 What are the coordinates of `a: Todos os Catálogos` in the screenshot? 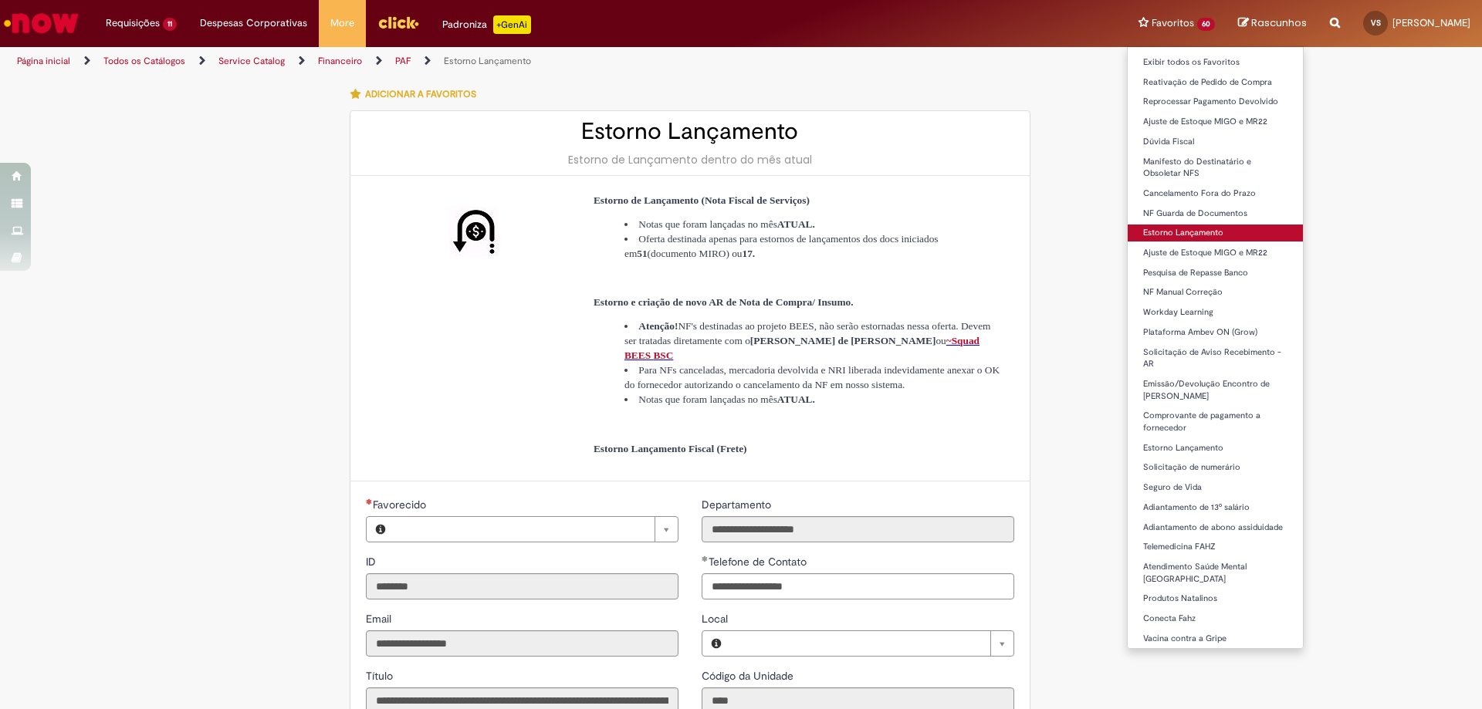 It's located at (144, 61).